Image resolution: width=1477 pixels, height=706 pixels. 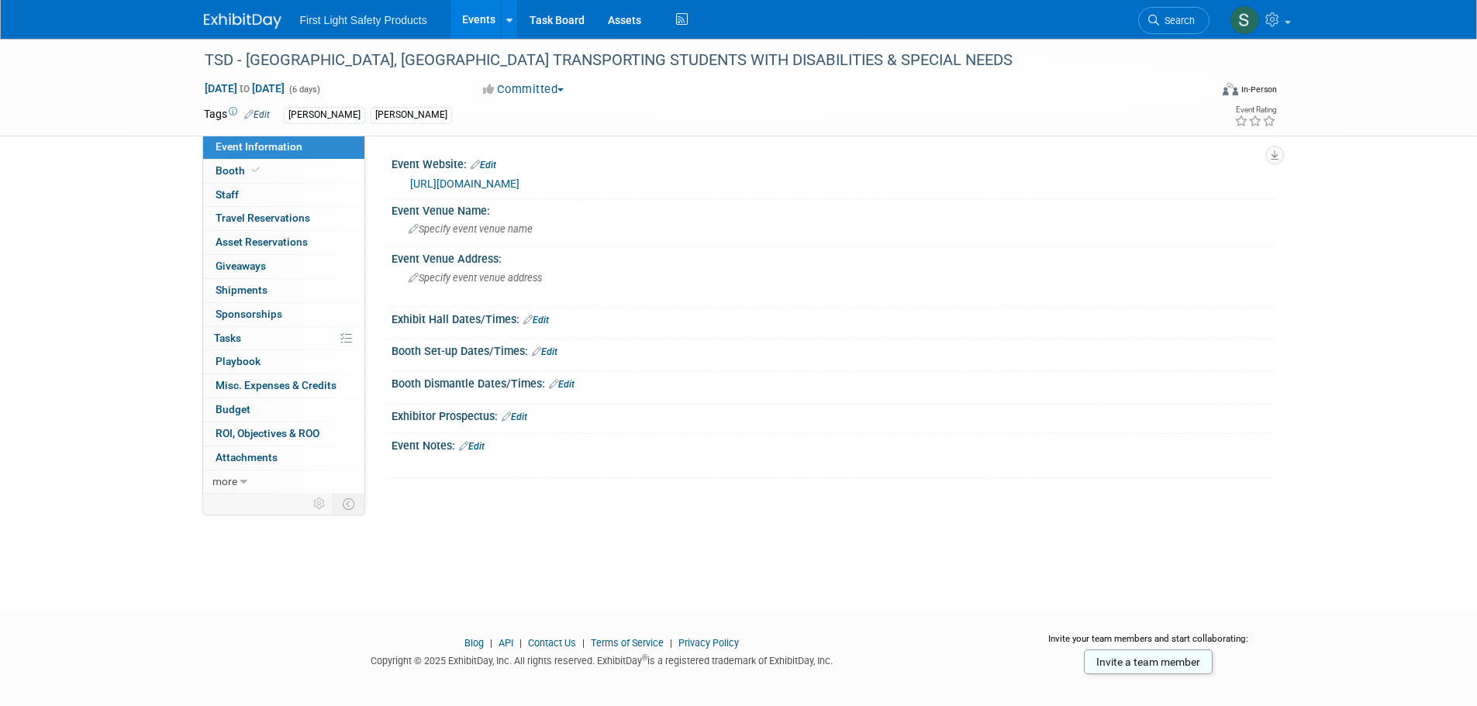 What do you see at coordinates (1259, 89) in the screenshot?
I see `div: In-Person` at bounding box center [1259, 89].